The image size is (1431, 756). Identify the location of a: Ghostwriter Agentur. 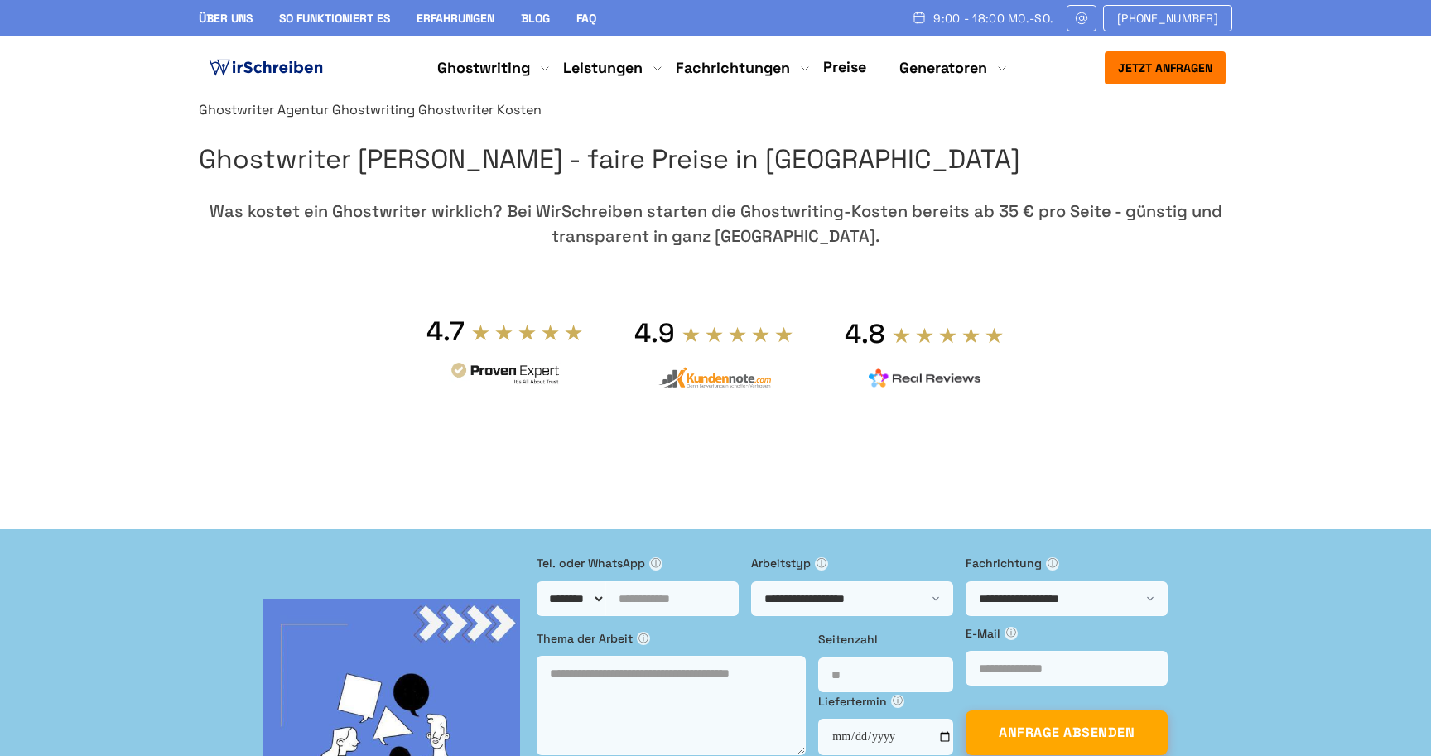
(263, 109).